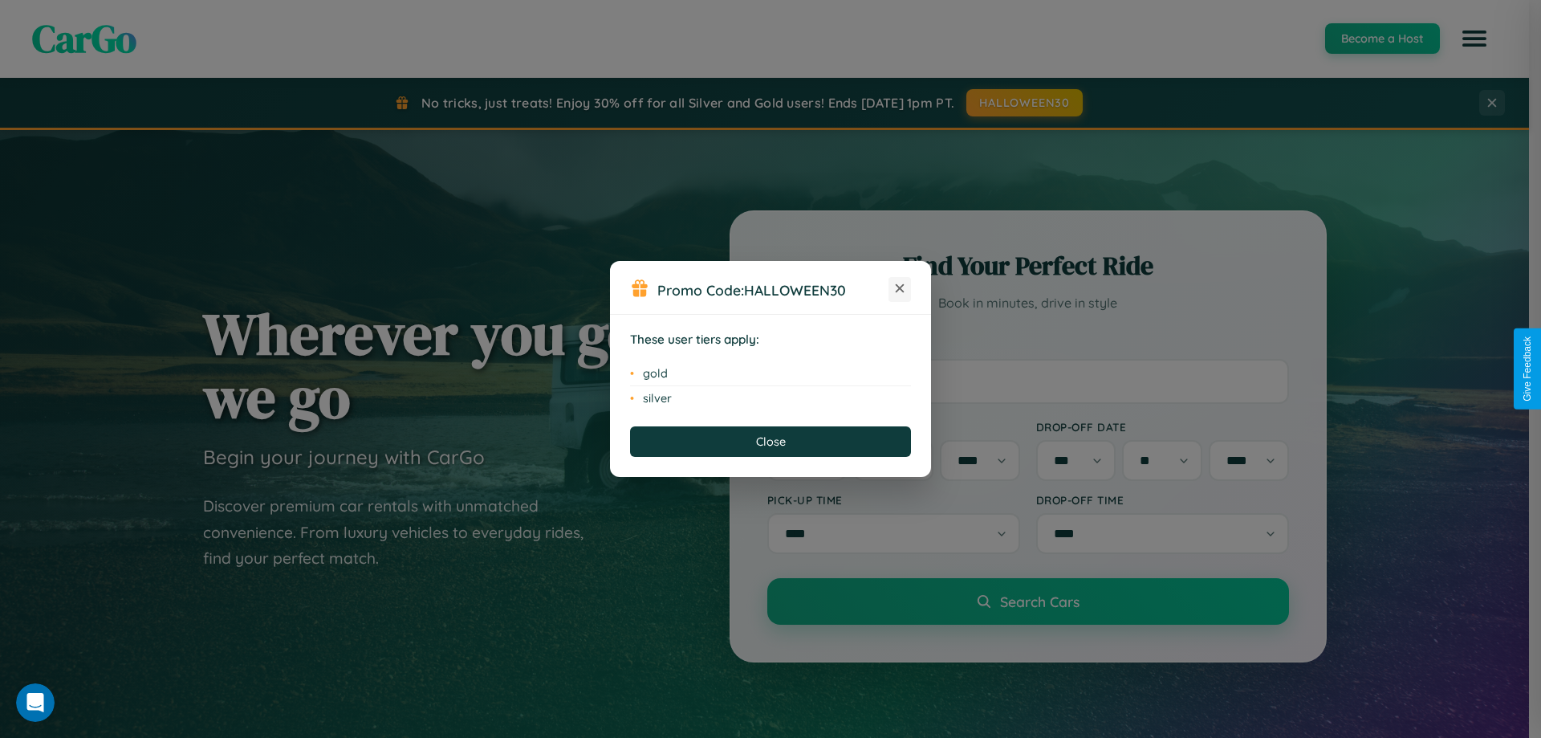 The height and width of the screenshot is (738, 1541). I want to click on li: gold, so click(770, 373).